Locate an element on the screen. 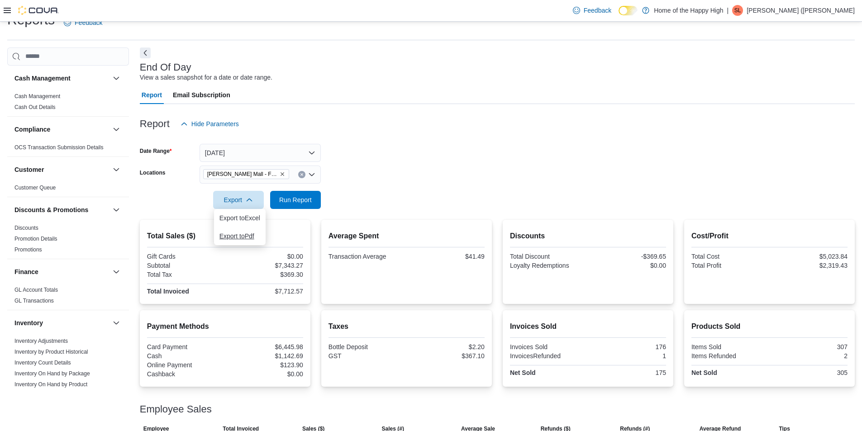 Image resolution: width=862 pixels, height=431 pixels. div: $1,142.69 is located at coordinates (265, 356).